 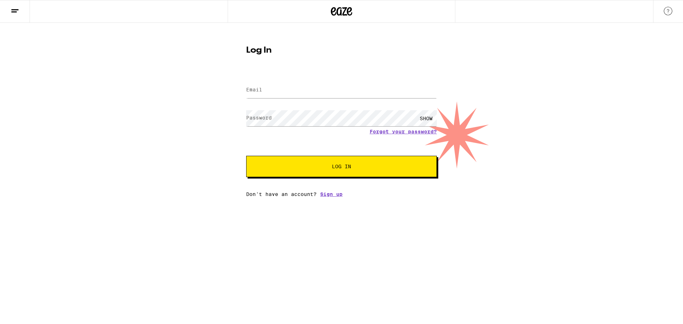 What do you see at coordinates (342, 194) in the screenshot?
I see `div: Don't have an account?` at bounding box center [342, 194].